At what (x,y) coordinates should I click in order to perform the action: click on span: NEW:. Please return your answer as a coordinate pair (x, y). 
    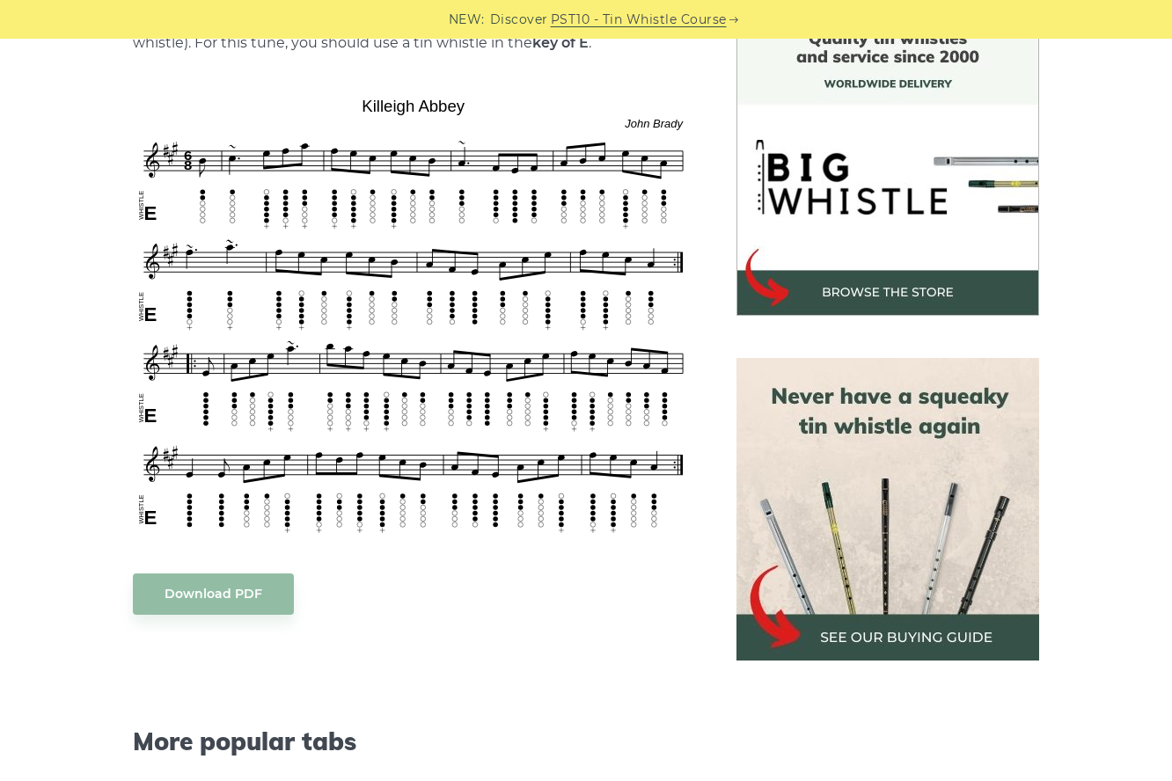
    Looking at the image, I should click on (466, 19).